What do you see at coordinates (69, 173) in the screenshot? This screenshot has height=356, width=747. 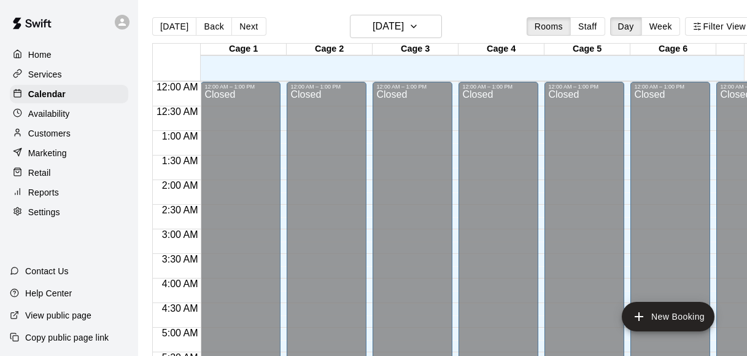 I see `a: Retail` at bounding box center [69, 173].